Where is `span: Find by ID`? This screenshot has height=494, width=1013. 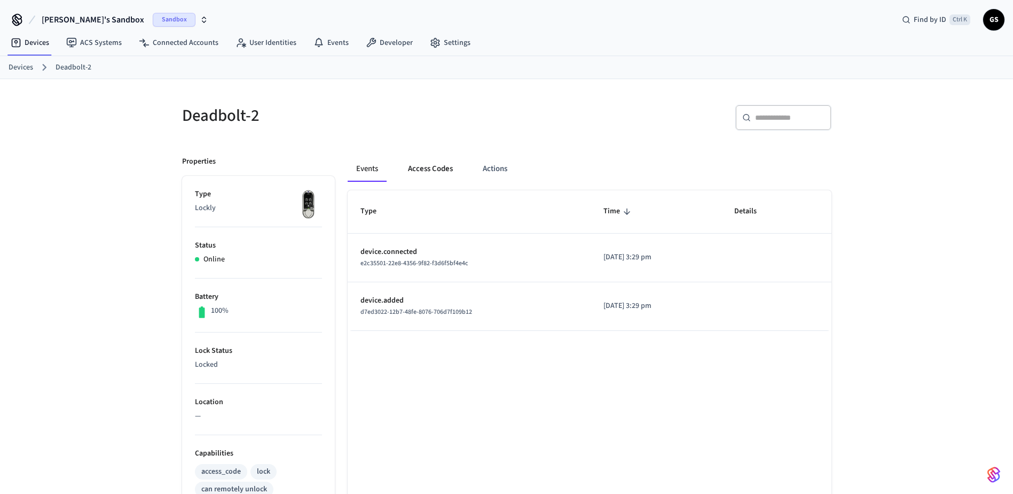
span: Find by ID is located at coordinates (930, 20).